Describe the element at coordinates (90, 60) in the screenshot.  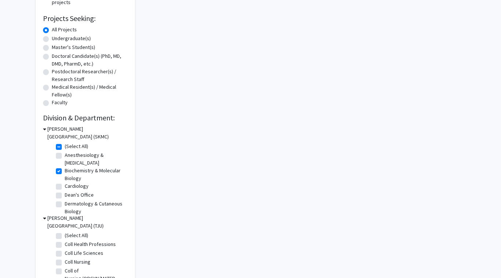
I see `label: Doctoral Candidate(s) (PhD, MD, DMD, PharmD, etc.)` at that location.